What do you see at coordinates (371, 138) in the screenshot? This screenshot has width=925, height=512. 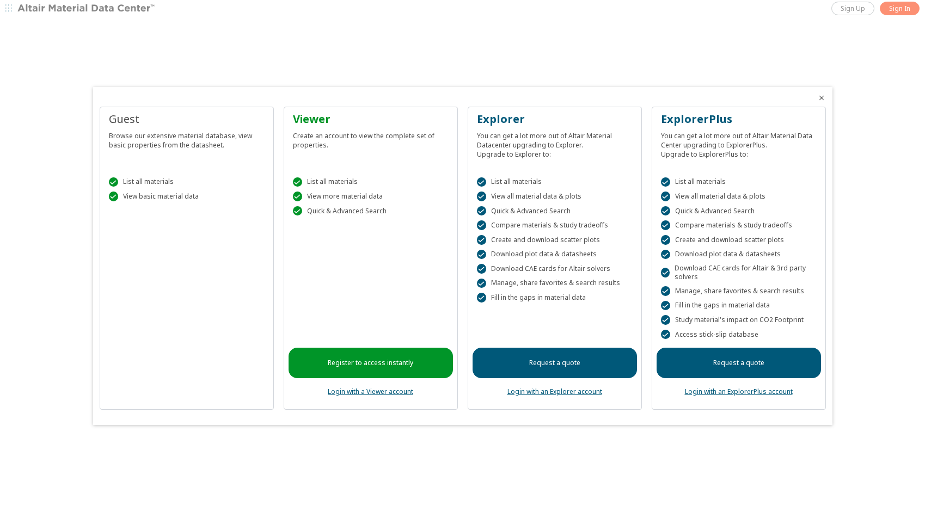 I see `div: Create an account to view the complete set of properties.` at bounding box center [371, 138].